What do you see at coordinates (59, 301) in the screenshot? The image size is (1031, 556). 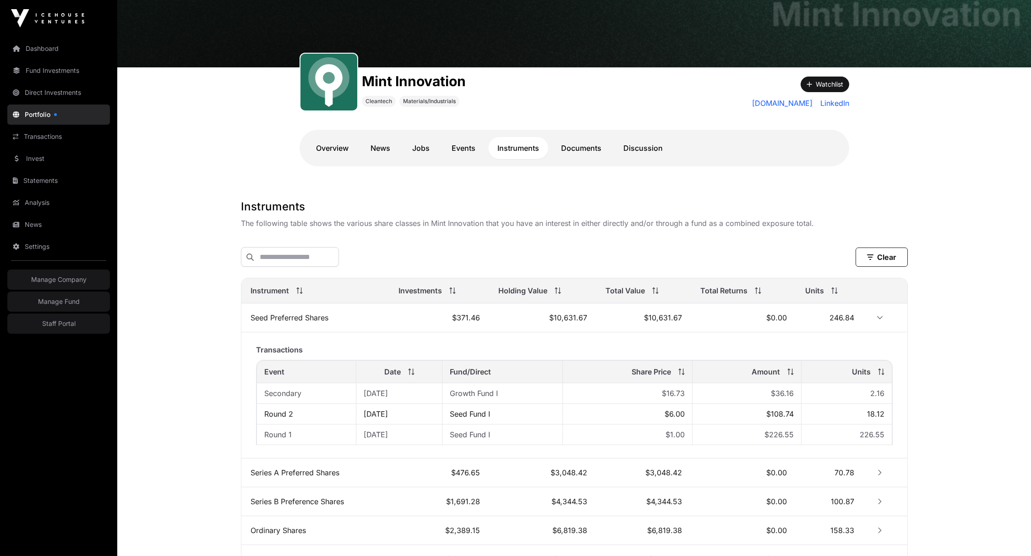 I see `a: Manage Fund` at bounding box center [59, 301].